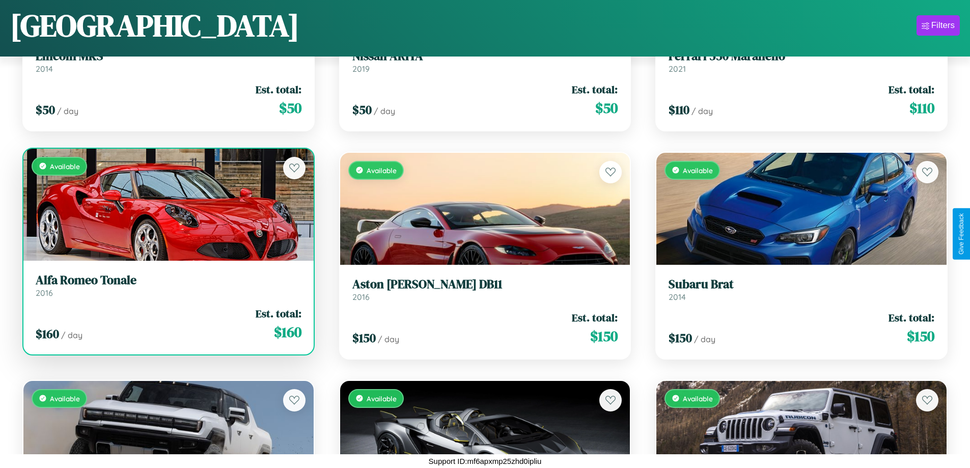 This screenshot has width=970, height=468. I want to click on div: Filters, so click(943, 25).